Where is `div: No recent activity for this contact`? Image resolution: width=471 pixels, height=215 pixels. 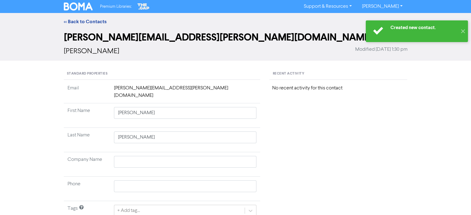
div: No recent activity for this contact is located at coordinates (338, 88).